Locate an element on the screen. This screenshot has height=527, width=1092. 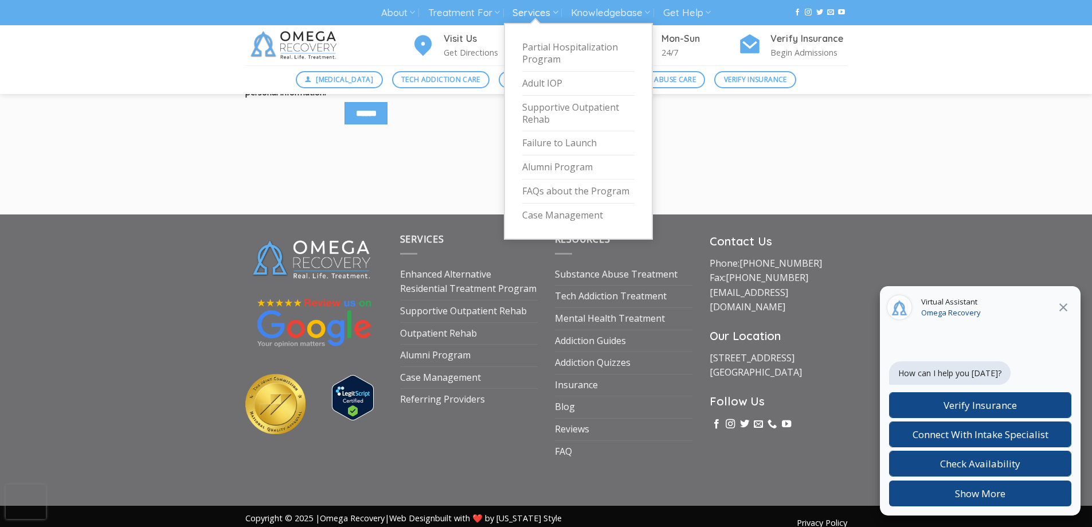
h4: Mon-Sun is located at coordinates (700, 39).